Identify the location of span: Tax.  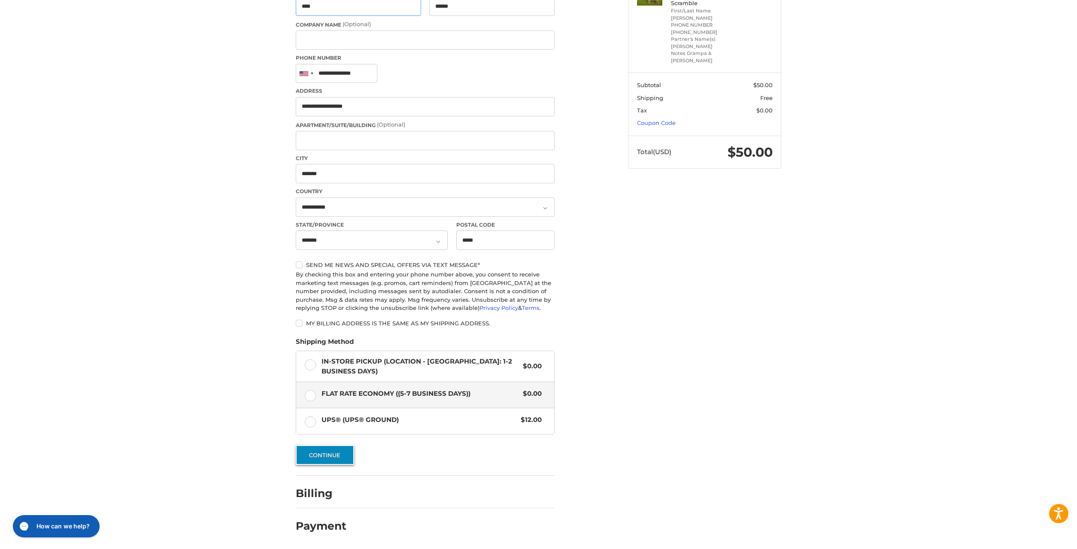
(642, 110).